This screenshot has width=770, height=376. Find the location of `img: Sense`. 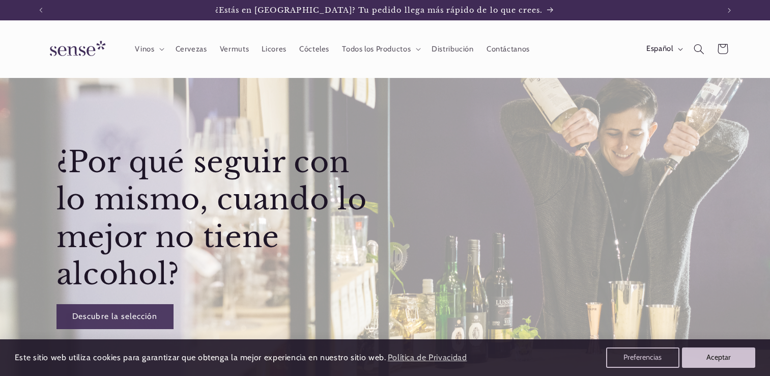

img: Sense is located at coordinates (76, 49).